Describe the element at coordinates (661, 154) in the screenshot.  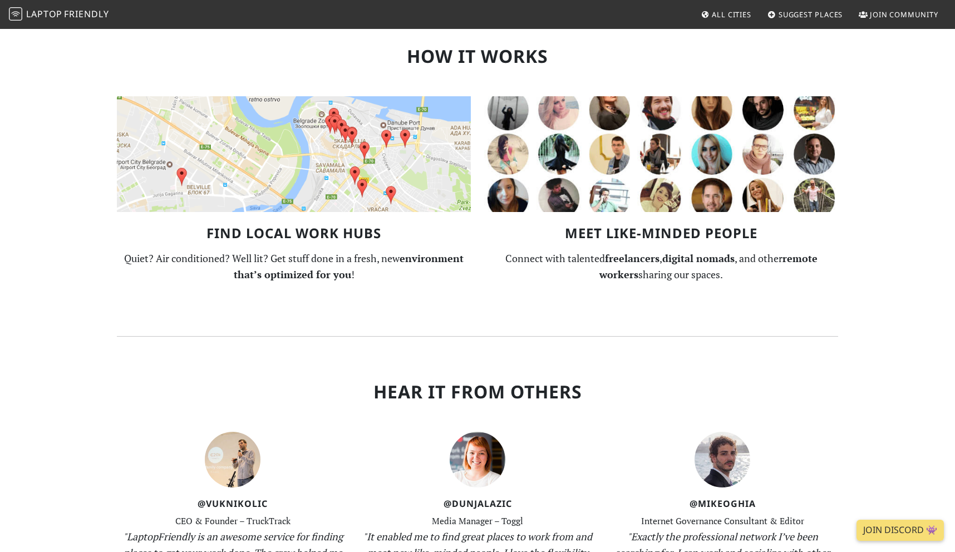
I see `img: LaptopFriendly Community` at that location.